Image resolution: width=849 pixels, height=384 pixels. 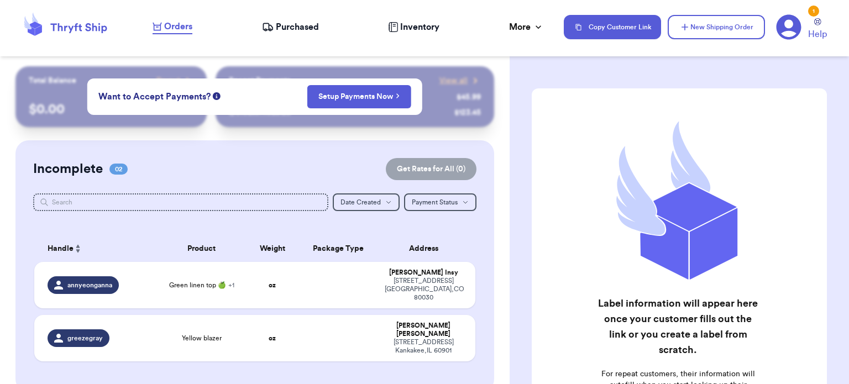 What do you see at coordinates (181, 202) in the screenshot?
I see `input: Search` at bounding box center [181, 202].